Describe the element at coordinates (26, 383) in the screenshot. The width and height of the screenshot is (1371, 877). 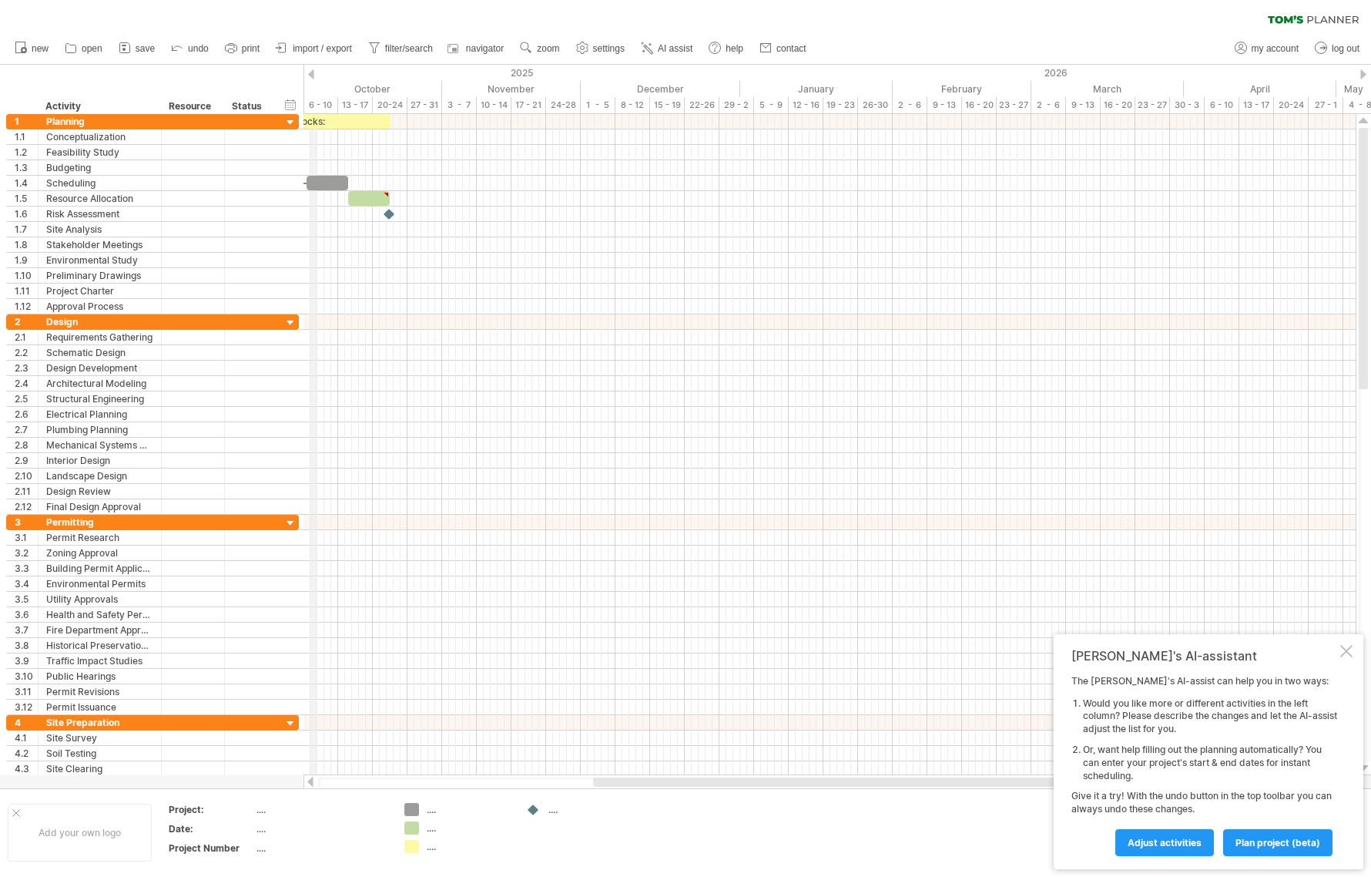
I see `div: 2.4` at that location.